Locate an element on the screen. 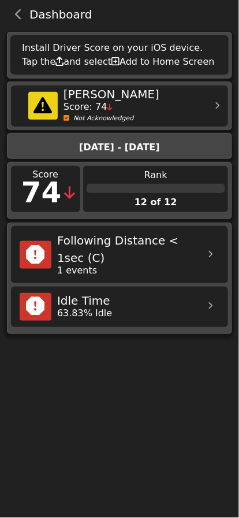  div: Rank is located at coordinates (156, 175).